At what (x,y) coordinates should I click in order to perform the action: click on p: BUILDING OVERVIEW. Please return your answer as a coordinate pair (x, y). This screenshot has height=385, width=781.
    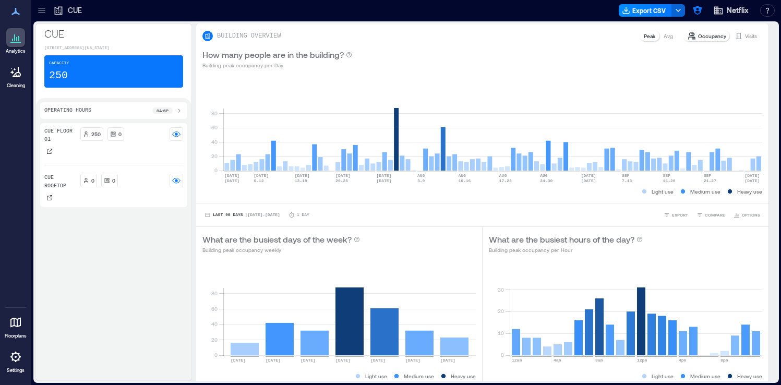
    Looking at the image, I should click on (249, 36).